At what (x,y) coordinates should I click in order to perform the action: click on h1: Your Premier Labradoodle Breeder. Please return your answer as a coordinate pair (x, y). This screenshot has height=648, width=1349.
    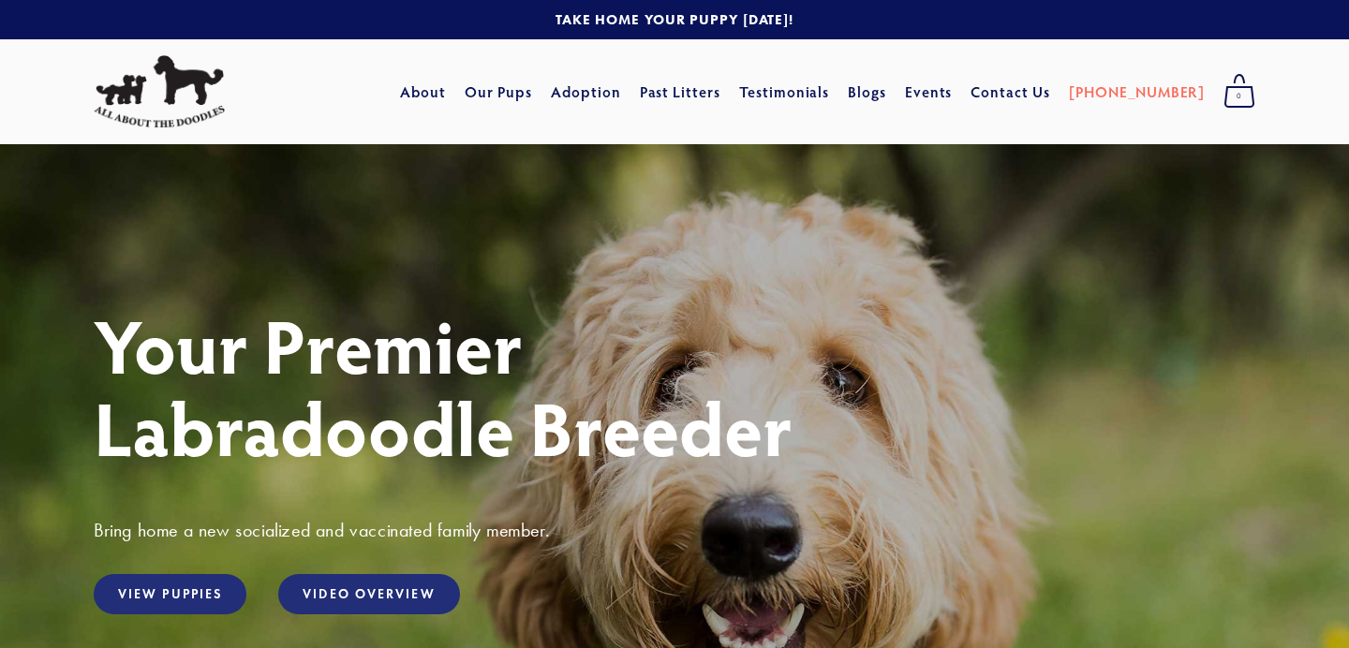
    Looking at the image, I should click on (674, 386).